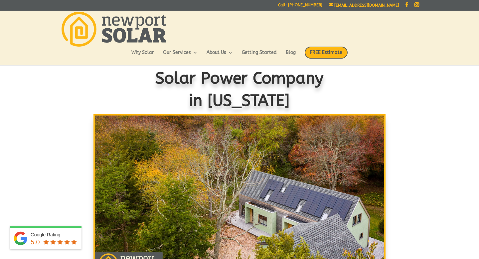 The image size is (479, 259). I want to click on div: Google Rating, so click(54, 234).